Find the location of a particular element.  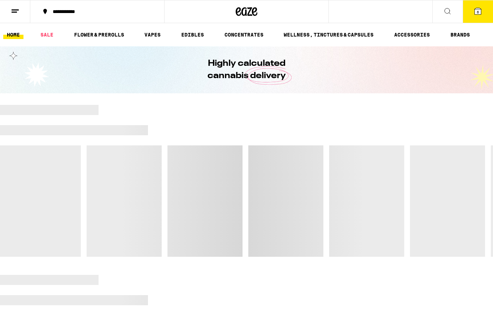

h1: Highly calculated cannabis delivery is located at coordinates (247, 70).